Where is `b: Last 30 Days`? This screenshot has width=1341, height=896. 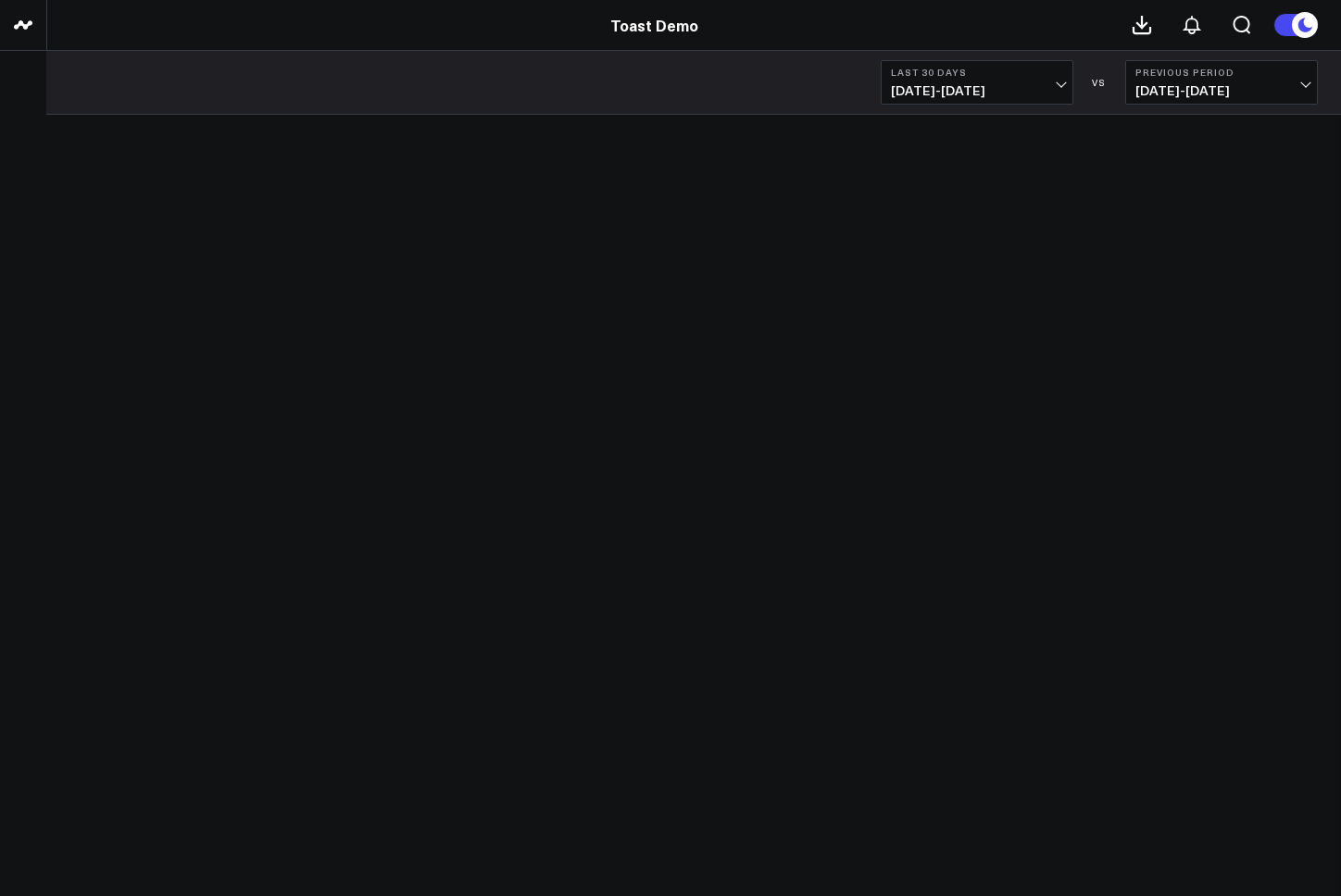 b: Last 30 Days is located at coordinates (977, 72).